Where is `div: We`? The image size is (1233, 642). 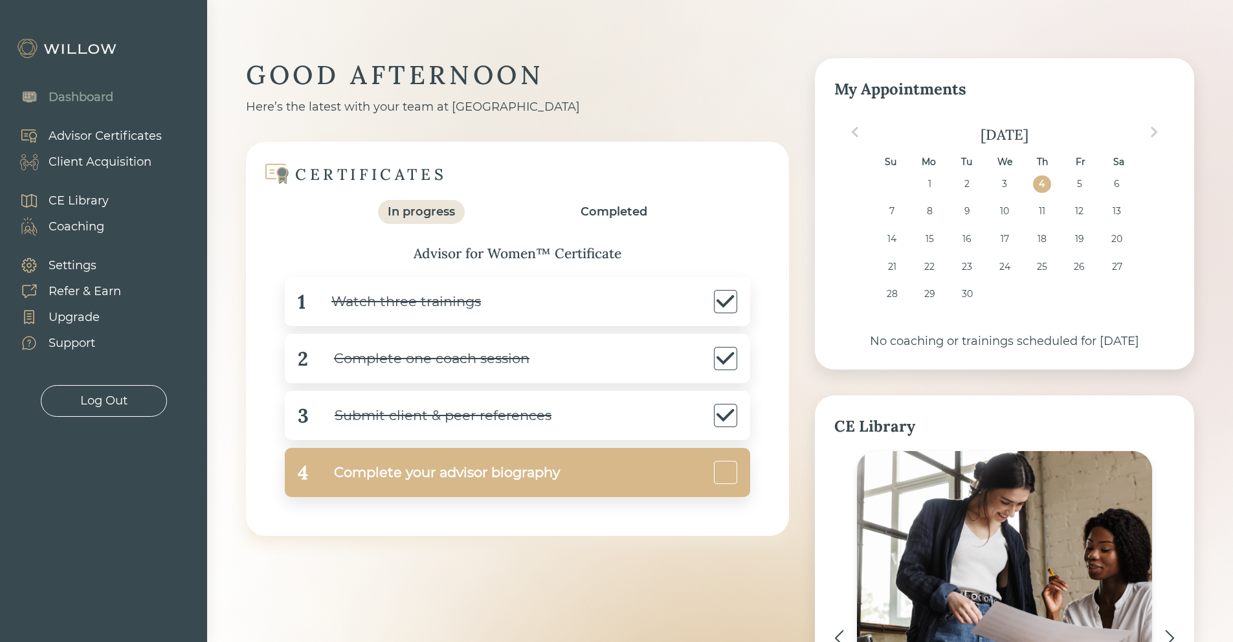
div: We is located at coordinates (1004, 162).